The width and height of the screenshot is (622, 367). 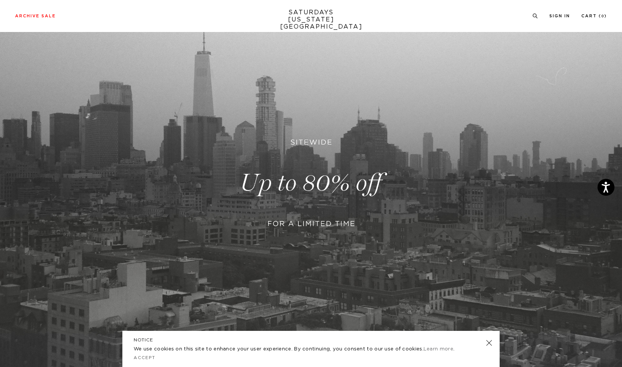 I want to click on small: 0, so click(x=602, y=16).